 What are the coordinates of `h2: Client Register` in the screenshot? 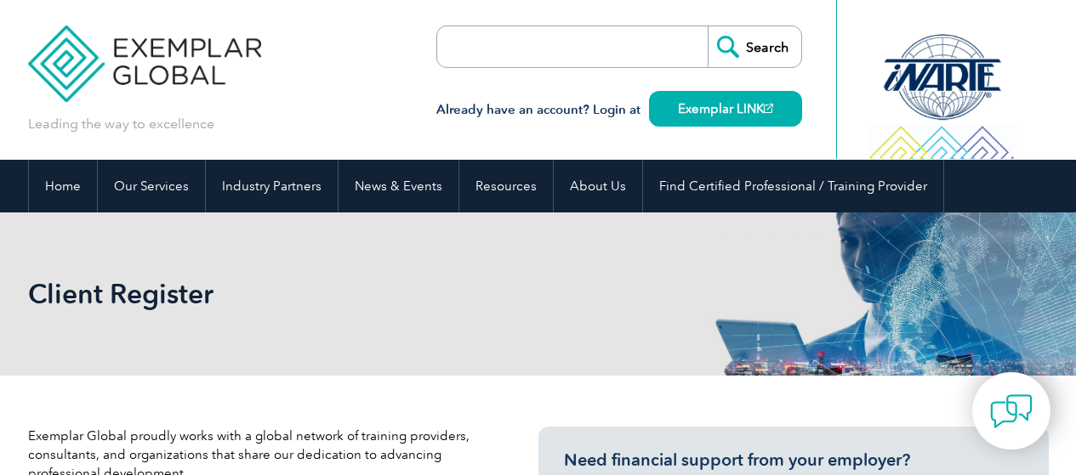 It's located at (385, 294).